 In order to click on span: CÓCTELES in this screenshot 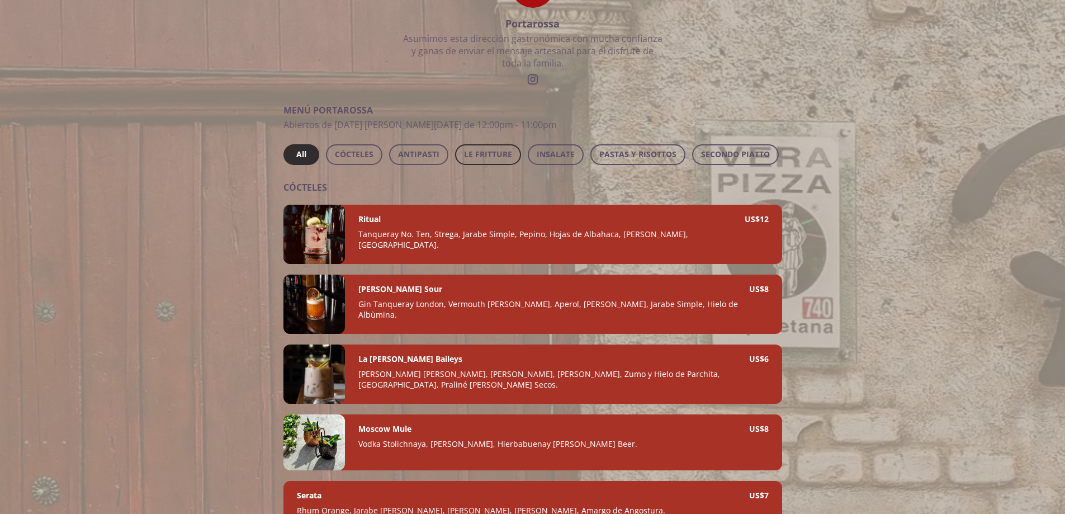, I will do `click(354, 154)`.